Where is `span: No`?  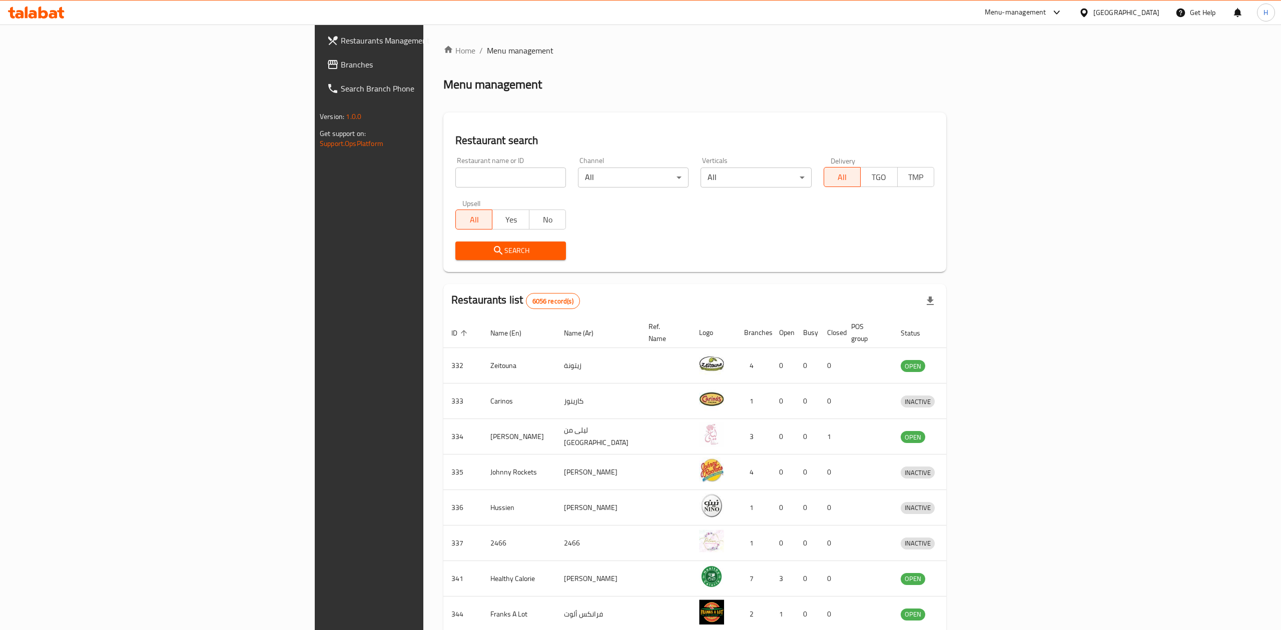
span: No is located at coordinates (547, 220).